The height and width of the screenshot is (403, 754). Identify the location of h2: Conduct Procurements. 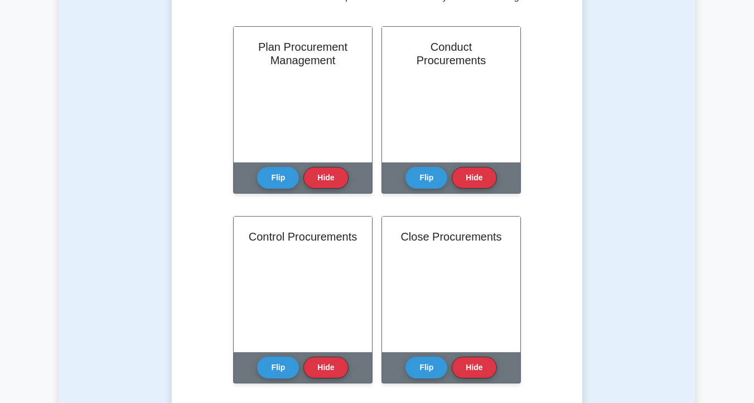
(451, 54).